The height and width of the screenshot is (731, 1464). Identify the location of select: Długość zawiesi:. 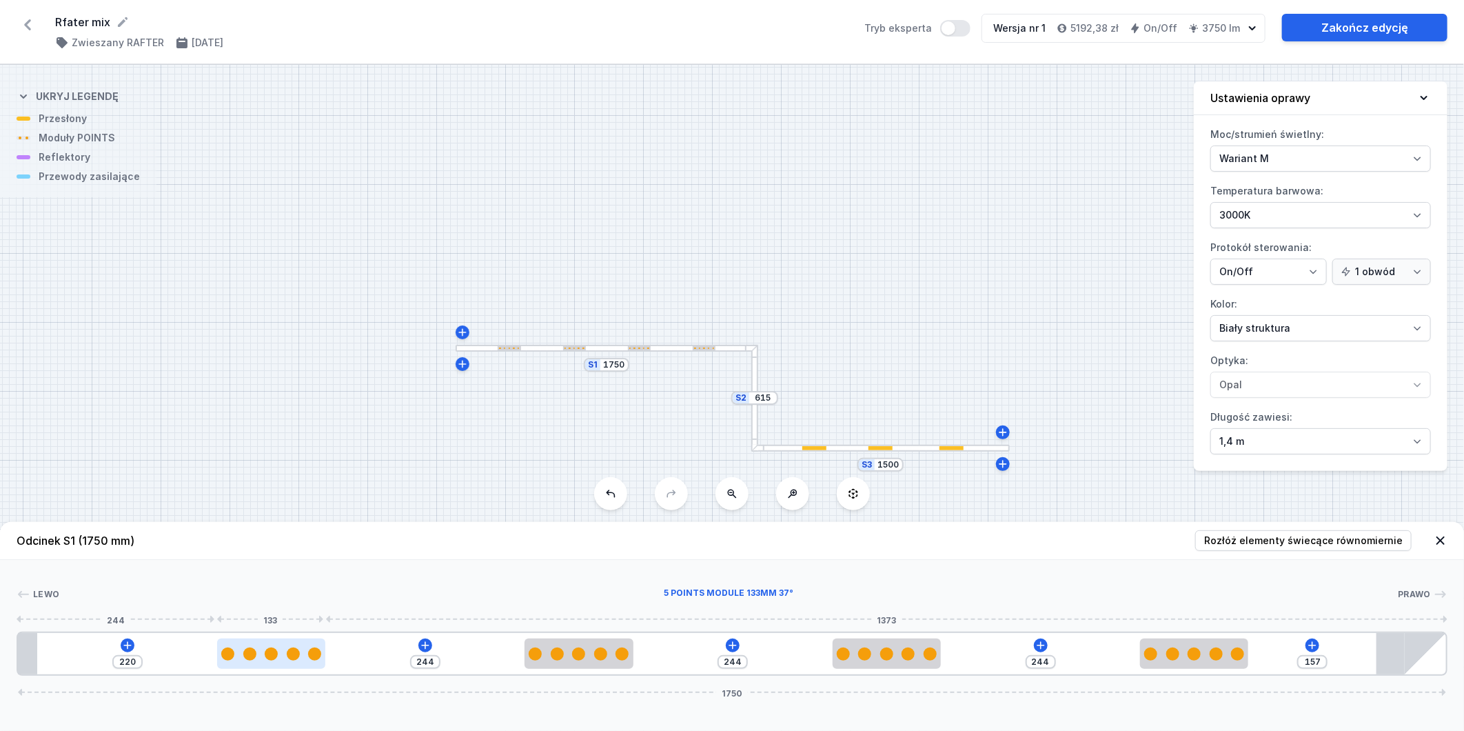
(1321, 441).